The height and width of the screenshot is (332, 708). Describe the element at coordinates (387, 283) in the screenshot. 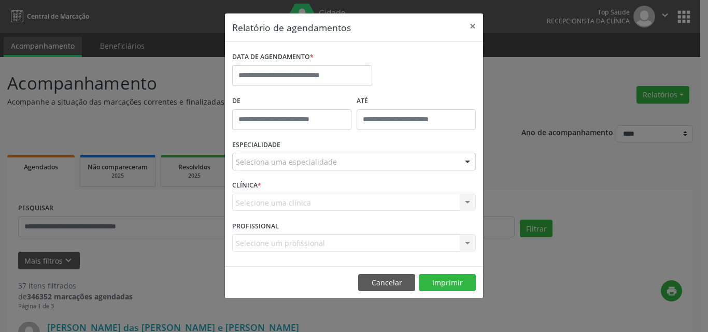

I see `button: Cancelar` at that location.